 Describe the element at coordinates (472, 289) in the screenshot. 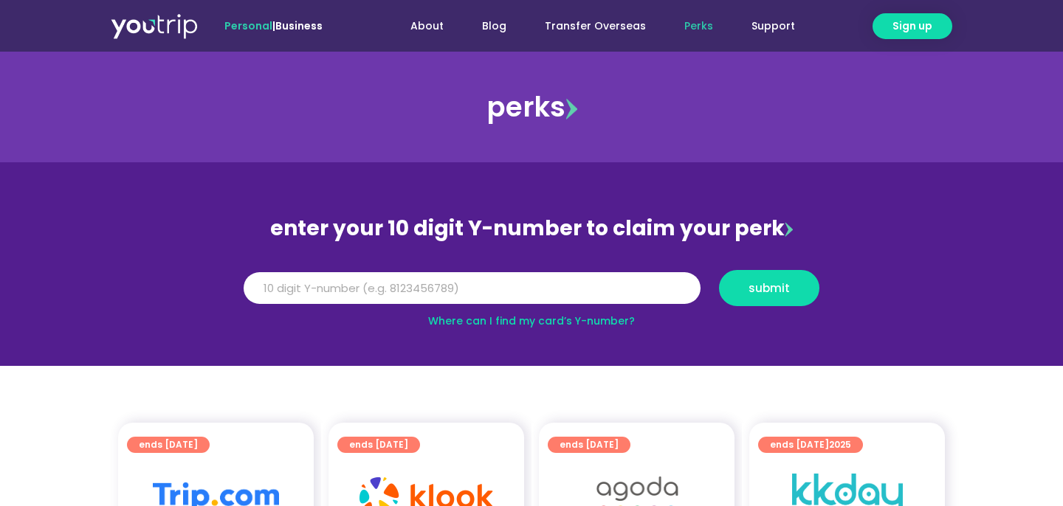

I see `input: 10 digit Y-number (e.g. 8123456789)` at that location.